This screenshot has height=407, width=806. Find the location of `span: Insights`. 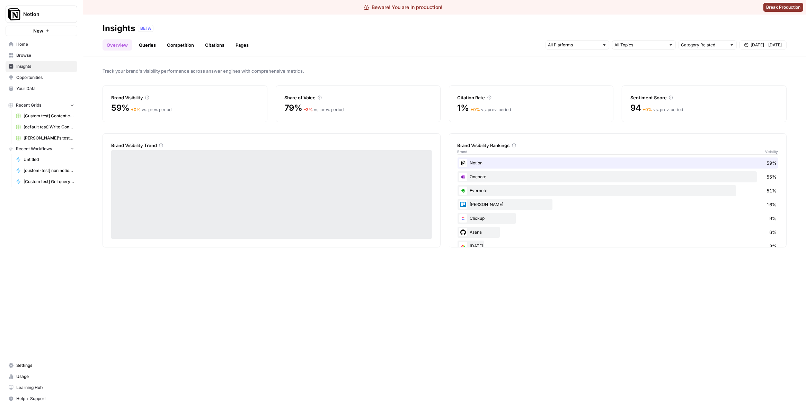

span: Insights is located at coordinates (45, 66).